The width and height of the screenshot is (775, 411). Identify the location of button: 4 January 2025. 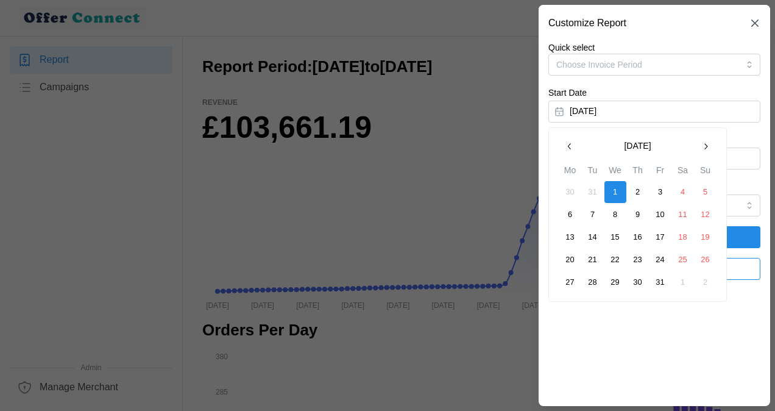
(683, 192).